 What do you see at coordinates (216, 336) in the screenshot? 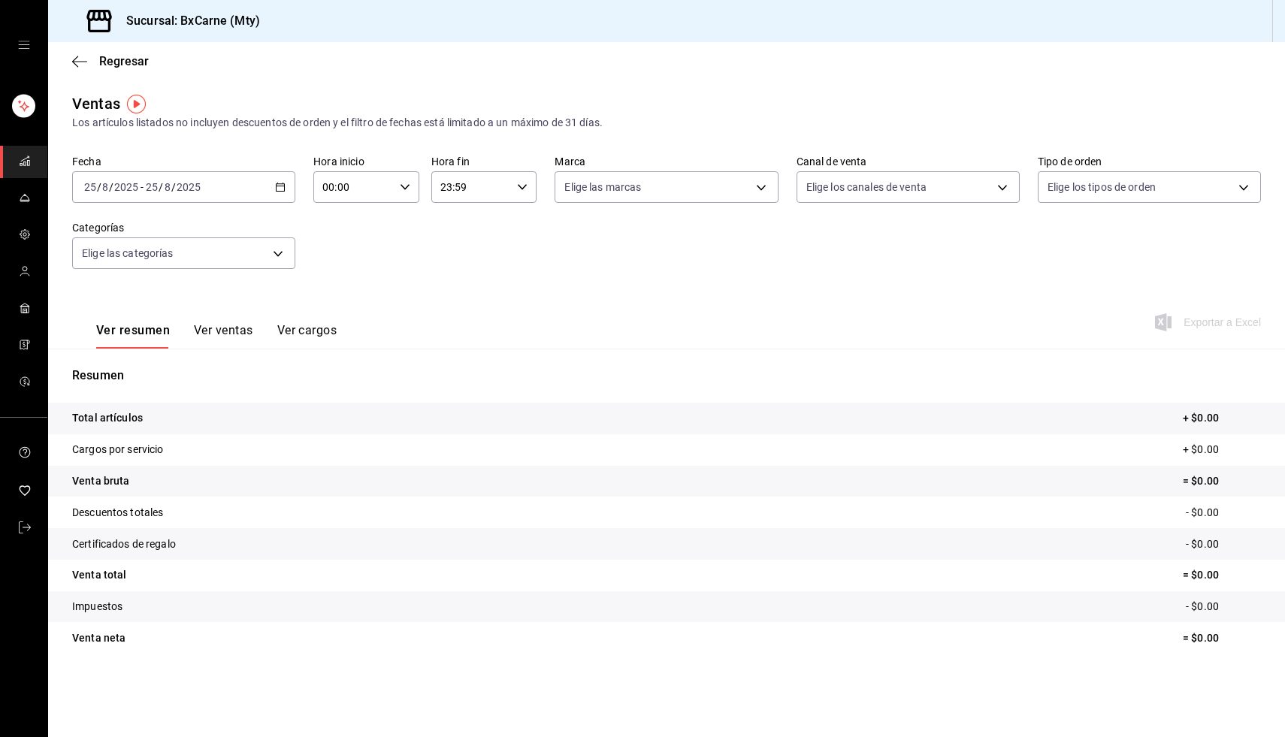
I see `div: navigation tabs` at bounding box center [216, 336].